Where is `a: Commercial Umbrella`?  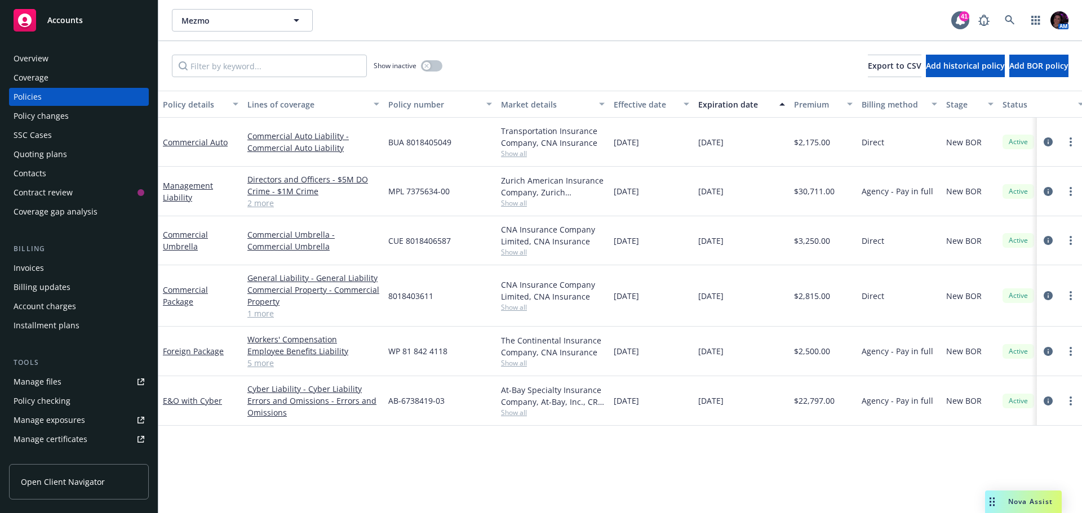
a: Commercial Umbrella is located at coordinates (185, 241).